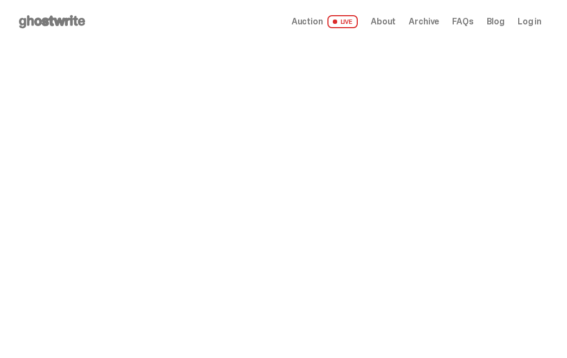  What do you see at coordinates (530, 22) in the screenshot?
I see `span: Log in` at bounding box center [530, 22].